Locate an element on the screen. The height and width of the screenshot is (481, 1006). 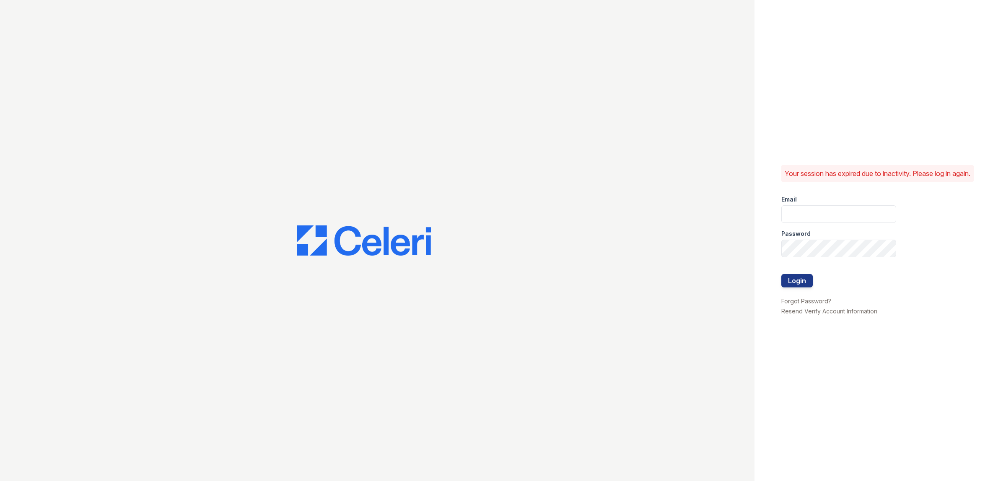
button: Login is located at coordinates (797, 281).